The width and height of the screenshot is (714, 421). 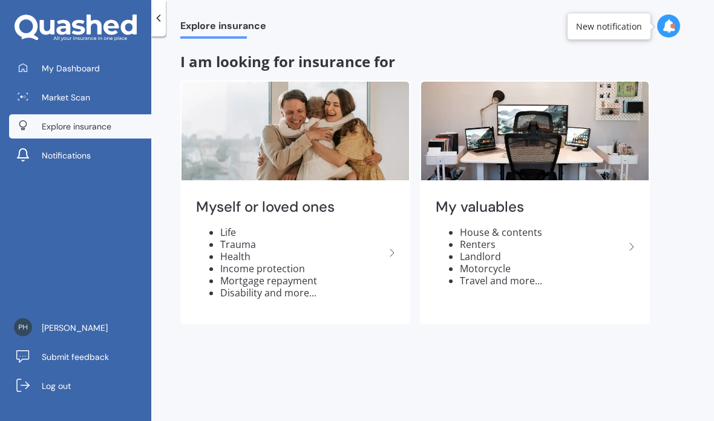 What do you see at coordinates (66, 156) in the screenshot?
I see `span: Notifications` at bounding box center [66, 156].